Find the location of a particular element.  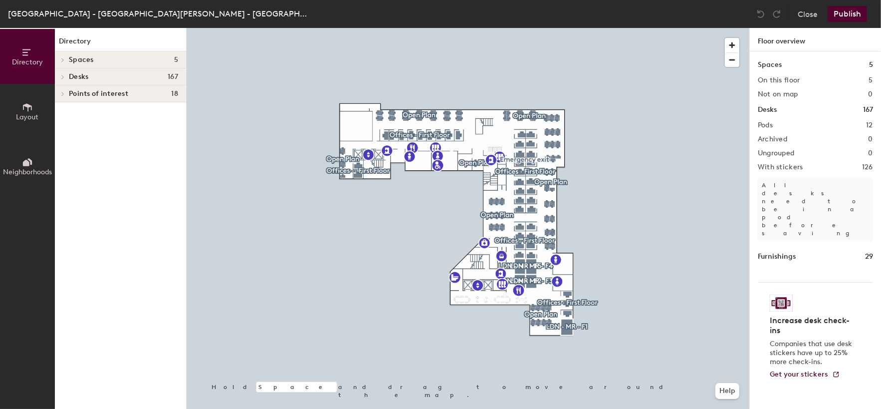

p: All desks need to be in a pod before saving is located at coordinates (815, 209).